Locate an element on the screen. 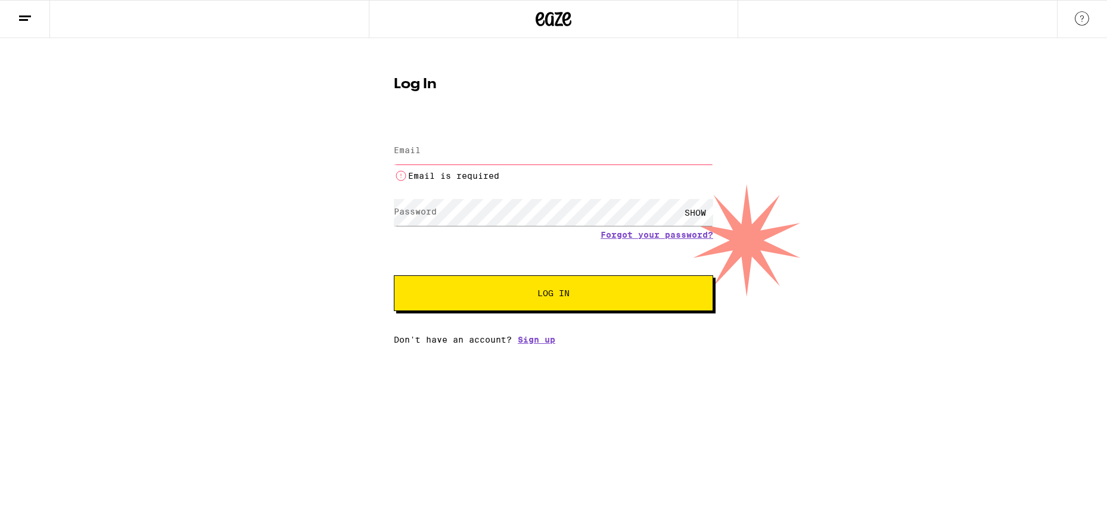 This screenshot has height=522, width=1107. label: Password is located at coordinates (415, 211).